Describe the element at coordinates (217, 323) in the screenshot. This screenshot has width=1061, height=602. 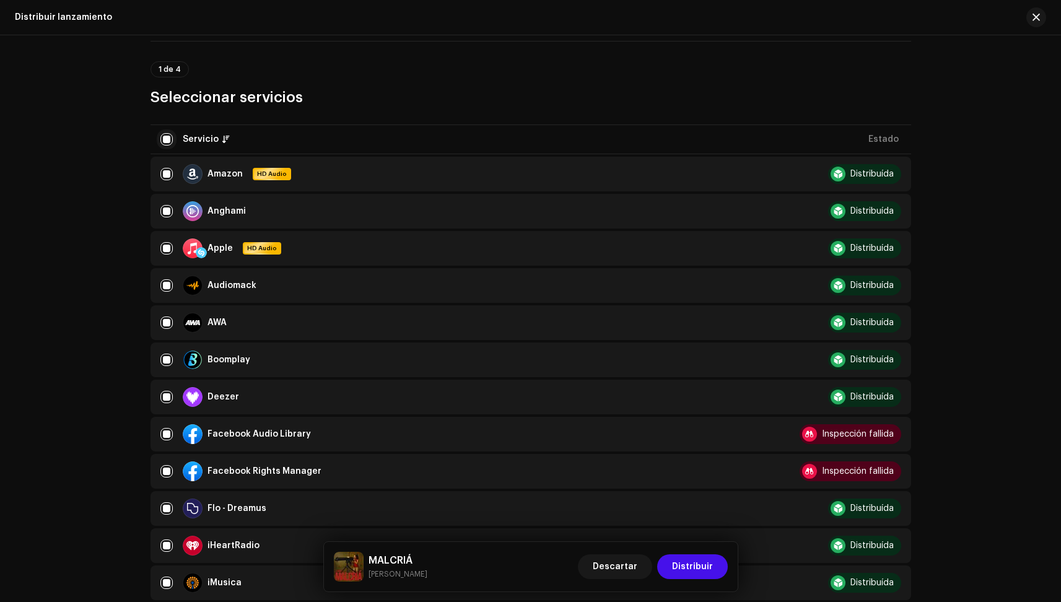
I see `div: AWA` at that location.